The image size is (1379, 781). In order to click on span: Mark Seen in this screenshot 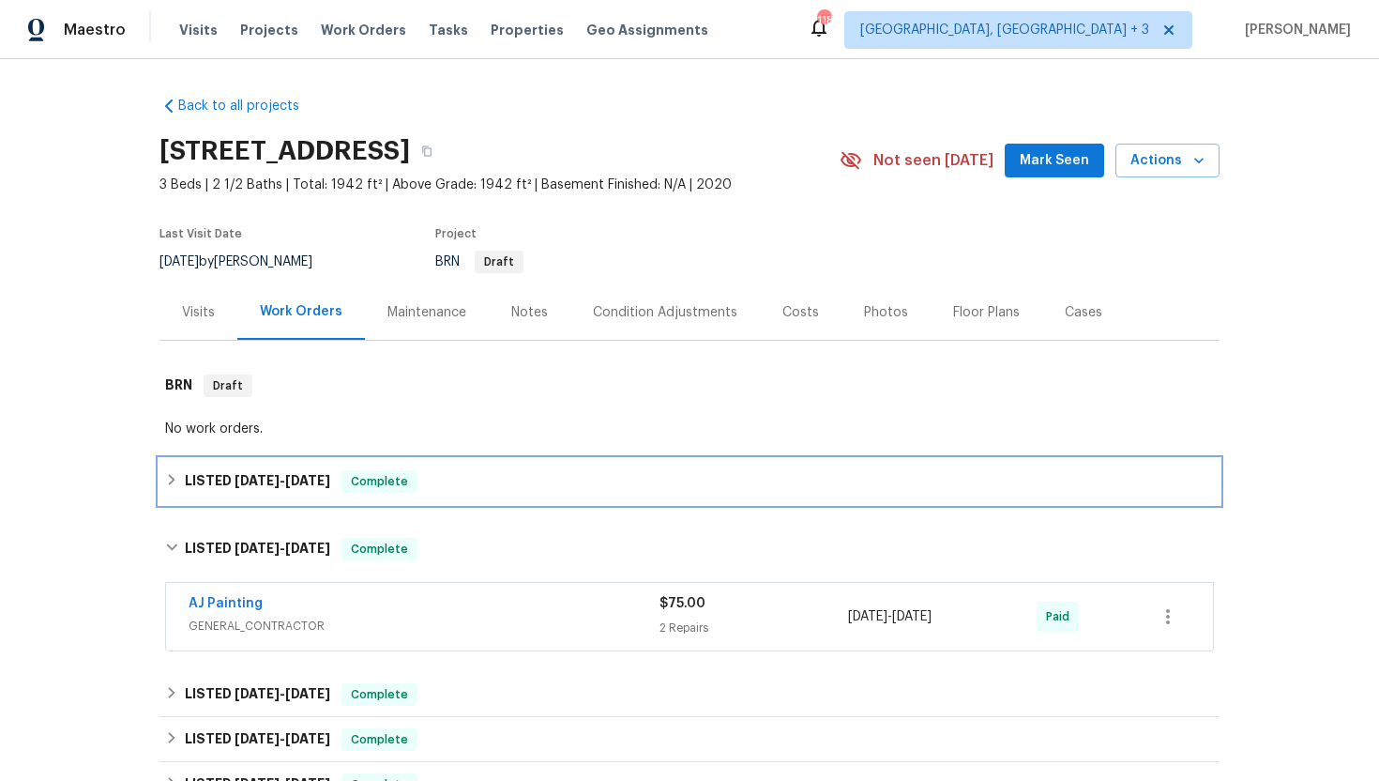, I will do `click(1055, 160)`.